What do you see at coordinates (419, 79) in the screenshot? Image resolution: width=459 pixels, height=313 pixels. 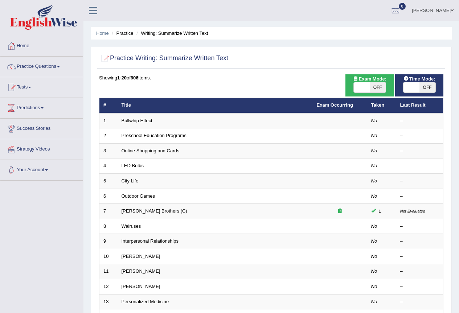 I see `span: Time Mode:` at bounding box center [419, 79].